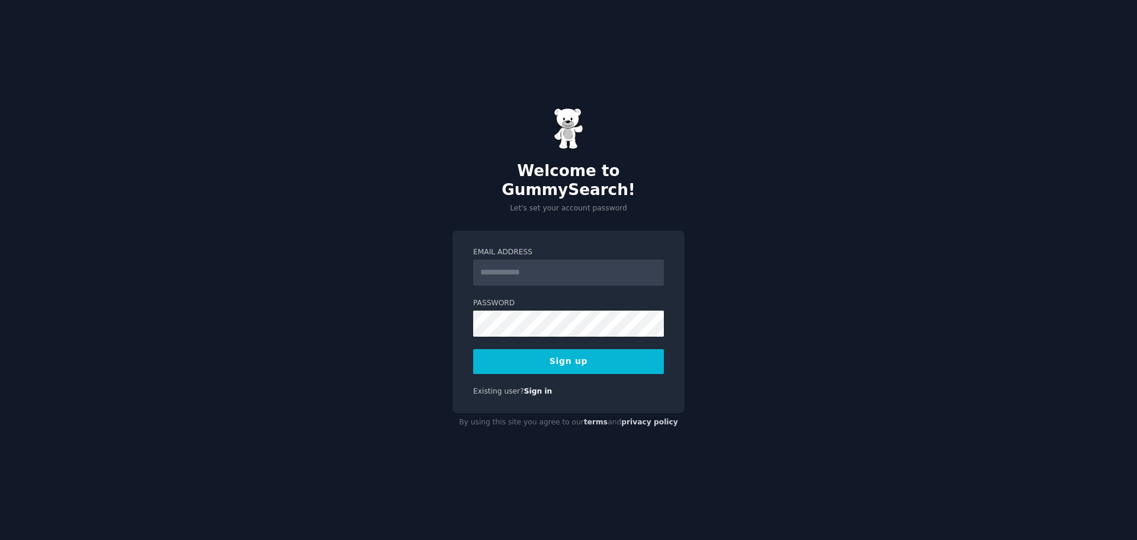 The image size is (1137, 540). Describe the element at coordinates (569, 180) in the screenshot. I see `h2: Welcome to GummySearch!` at that location.